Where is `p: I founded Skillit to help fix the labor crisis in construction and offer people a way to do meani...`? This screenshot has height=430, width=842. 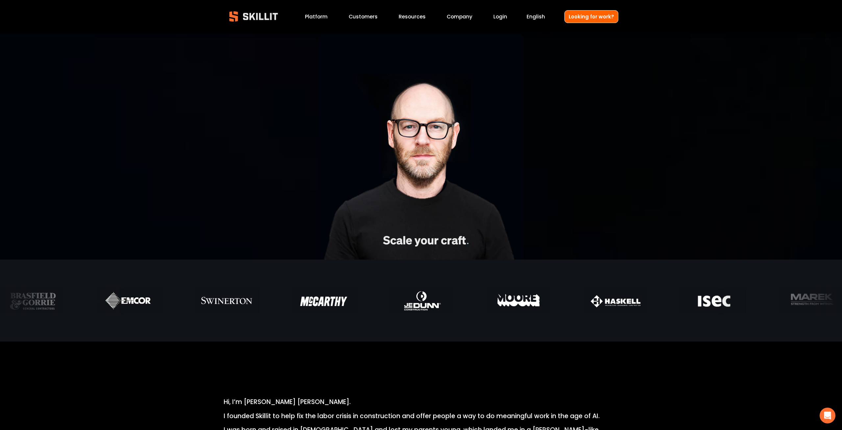 p: I founded Skillit to help fix the labor crisis in construction and offer people a way to do meani... is located at coordinates (421, 416).